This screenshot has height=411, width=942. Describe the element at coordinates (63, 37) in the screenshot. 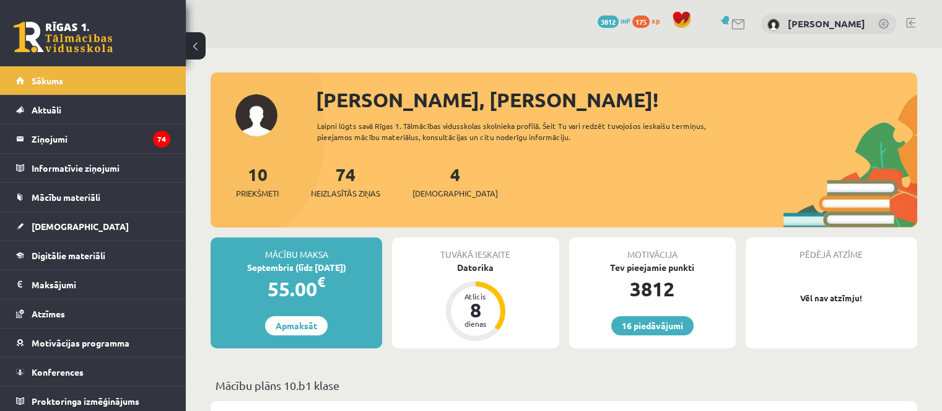

I see `a: Rīgas 1. Tālmācības vidusskola` at that location.